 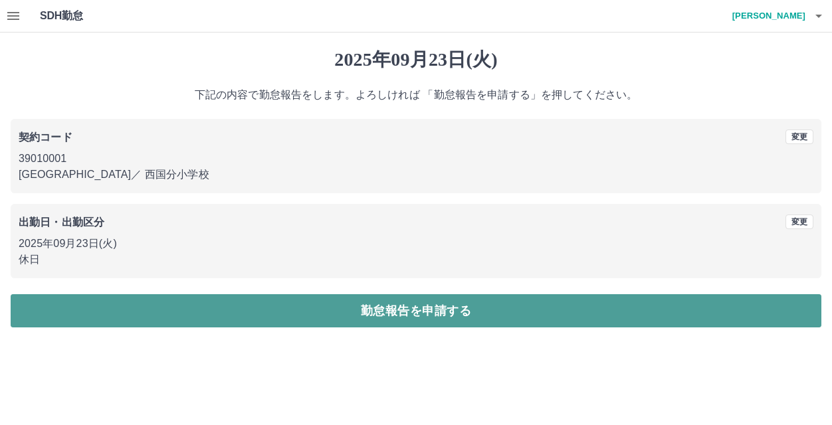 What do you see at coordinates (416, 244) in the screenshot?
I see `p: 2025年09月23日(火)` at bounding box center [416, 244].